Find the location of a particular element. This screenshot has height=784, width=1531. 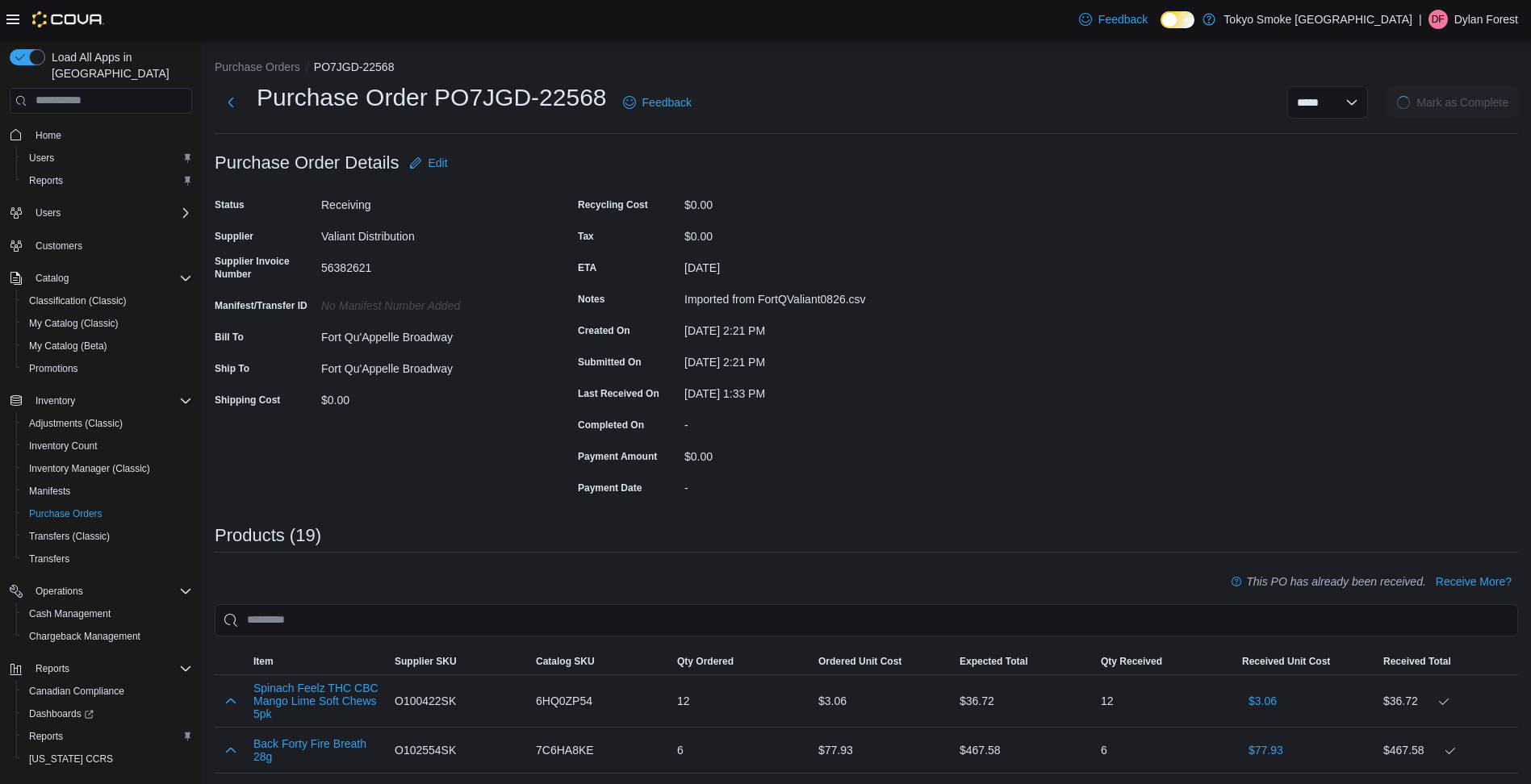

a: Customers is located at coordinates (59, 246).